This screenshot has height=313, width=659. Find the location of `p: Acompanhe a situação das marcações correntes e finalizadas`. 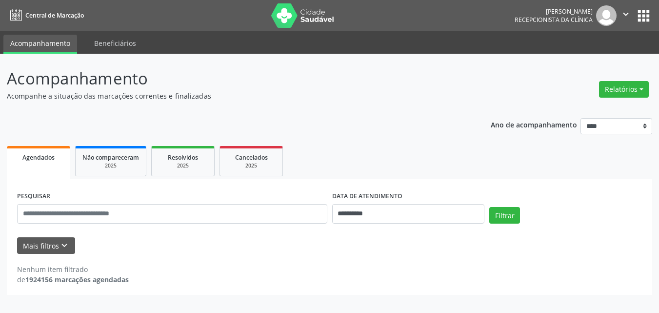

p: Acompanhe a situação das marcações correntes e finalizadas is located at coordinates (233, 96).